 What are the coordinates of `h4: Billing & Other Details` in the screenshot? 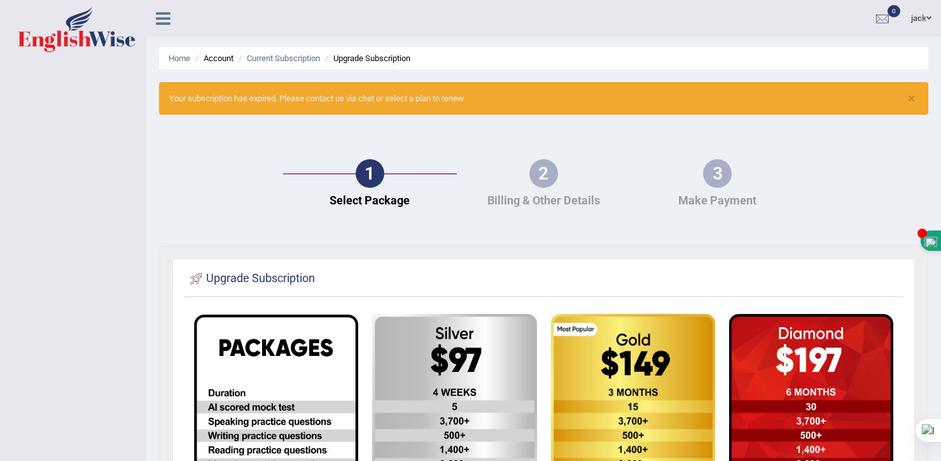 It's located at (543, 200).